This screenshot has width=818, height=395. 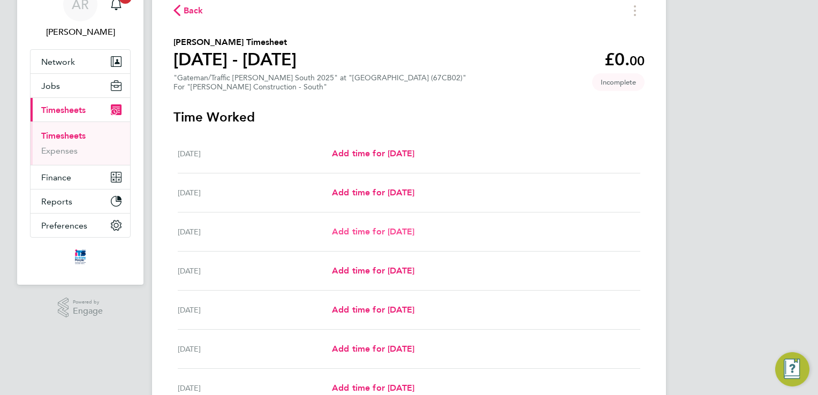 I want to click on button: Timesheets, so click(x=80, y=110).